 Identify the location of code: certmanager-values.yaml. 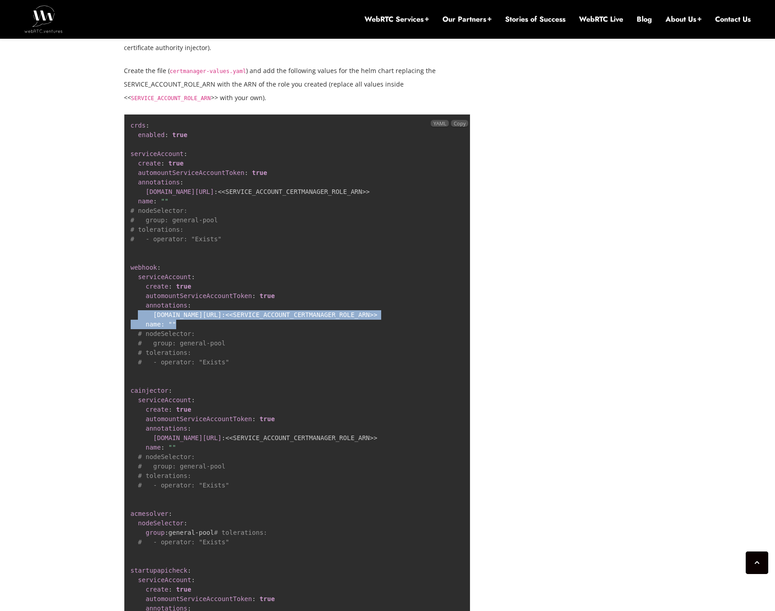
(208, 71).